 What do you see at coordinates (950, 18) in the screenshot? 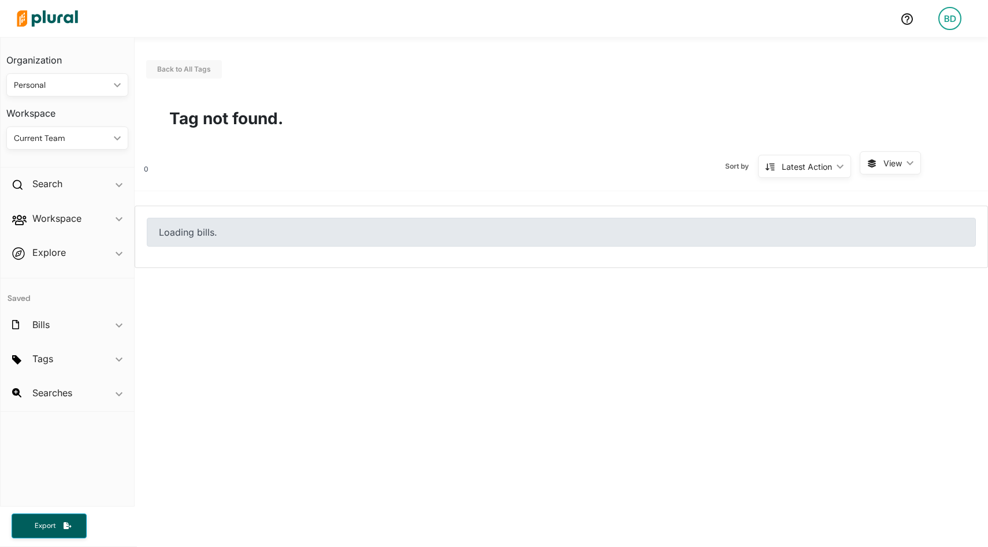
I see `a: BD` at bounding box center [950, 18].